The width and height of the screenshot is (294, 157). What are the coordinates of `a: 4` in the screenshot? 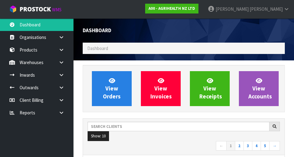 It's located at (257, 146).